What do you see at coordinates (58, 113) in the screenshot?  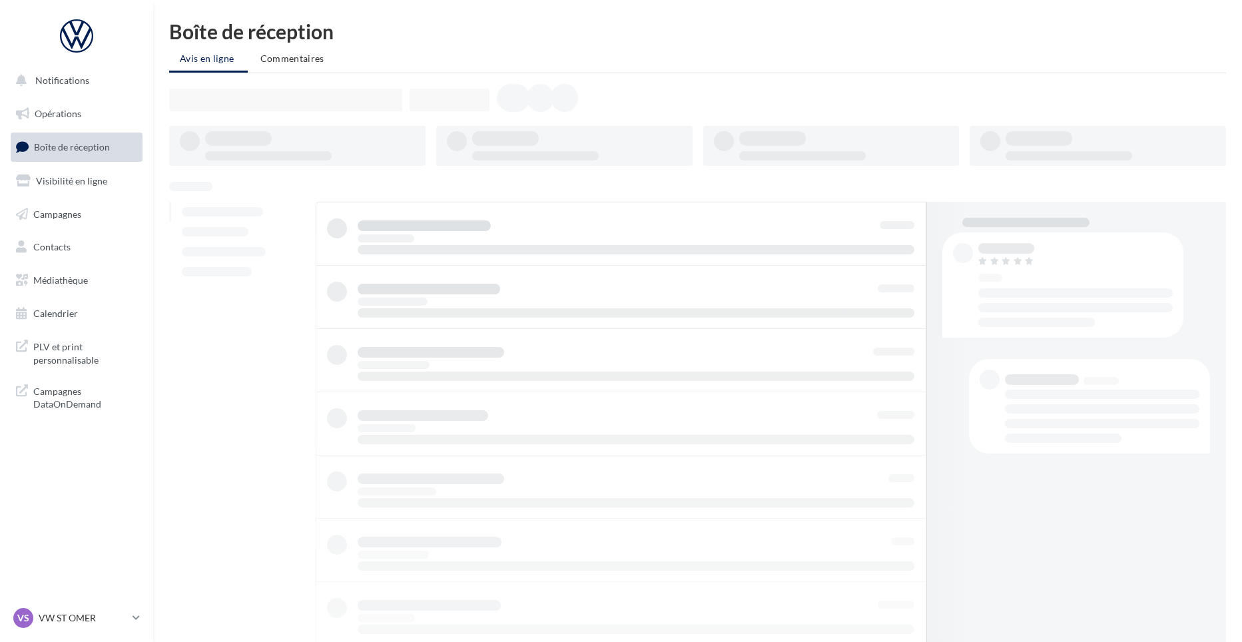 I see `span: Opérations` at bounding box center [58, 113].